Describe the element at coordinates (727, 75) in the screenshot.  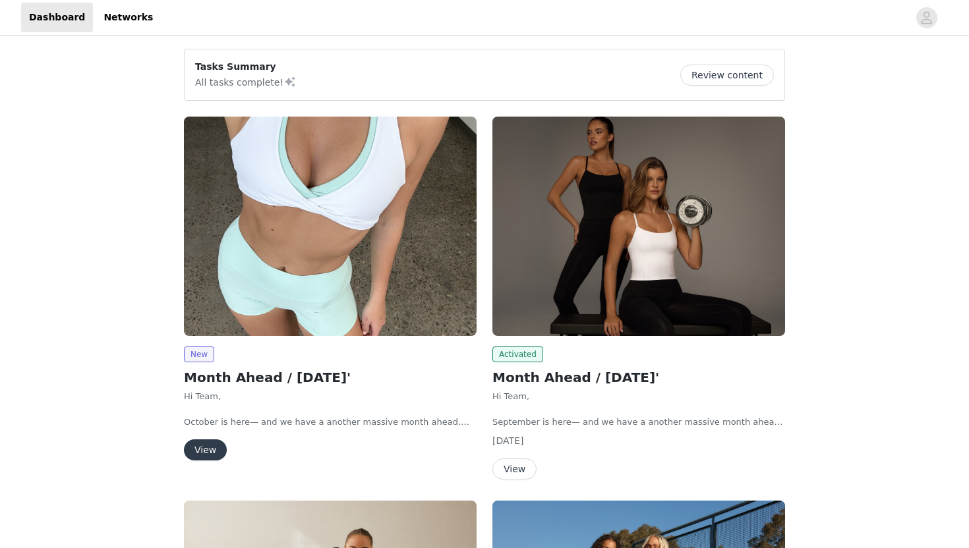
I see `button: Review content` at that location.